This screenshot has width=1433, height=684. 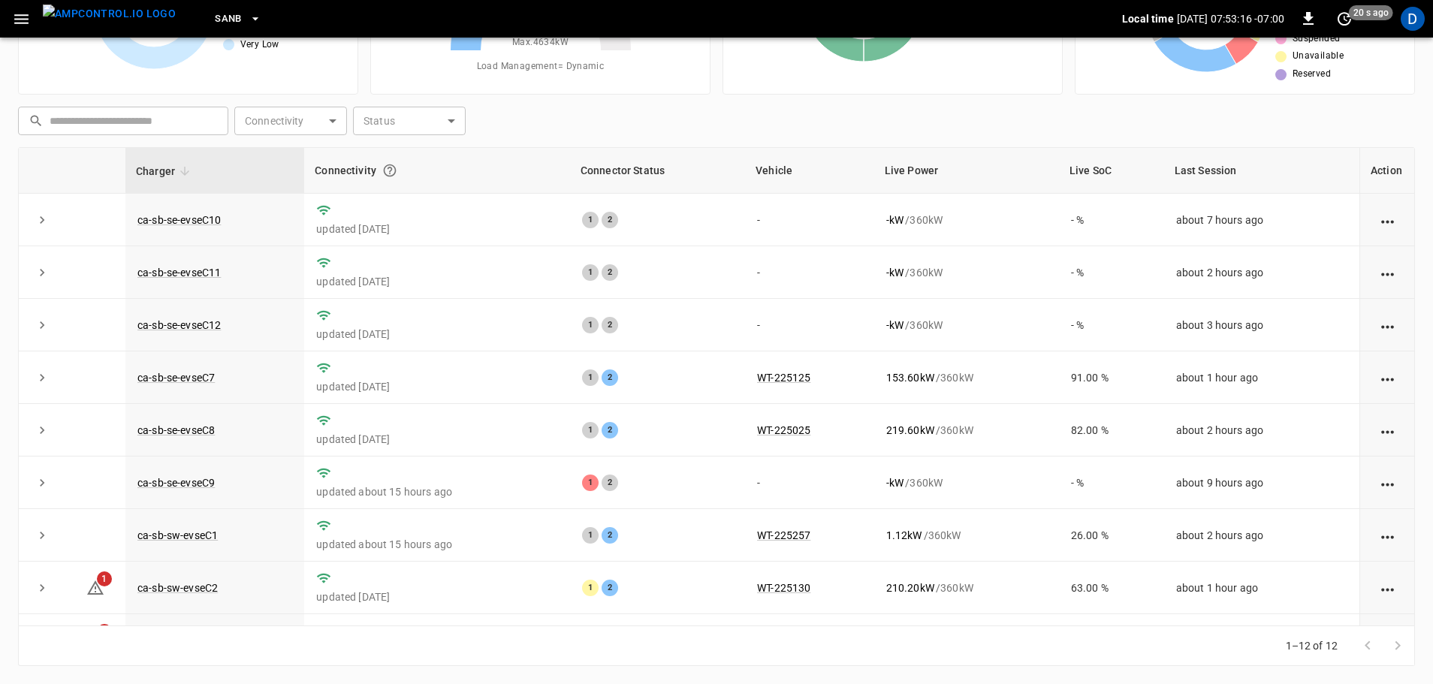 I want to click on a: ca-sb-se-evseC9, so click(x=176, y=483).